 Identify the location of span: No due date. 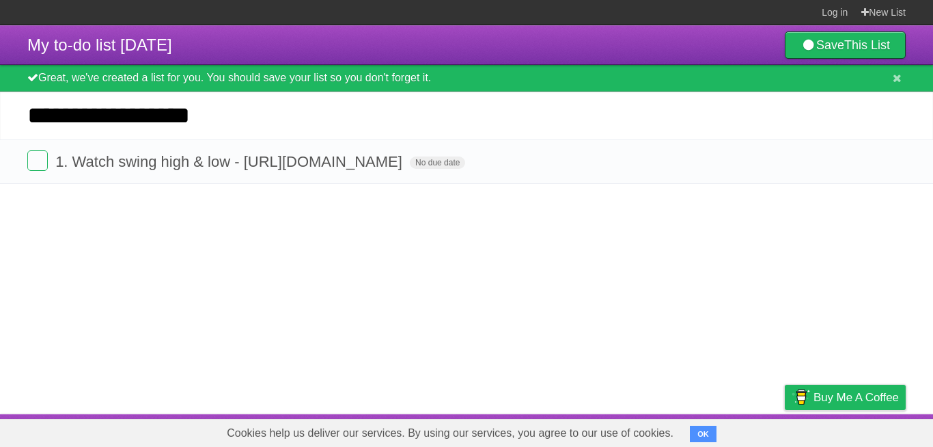
(437, 163).